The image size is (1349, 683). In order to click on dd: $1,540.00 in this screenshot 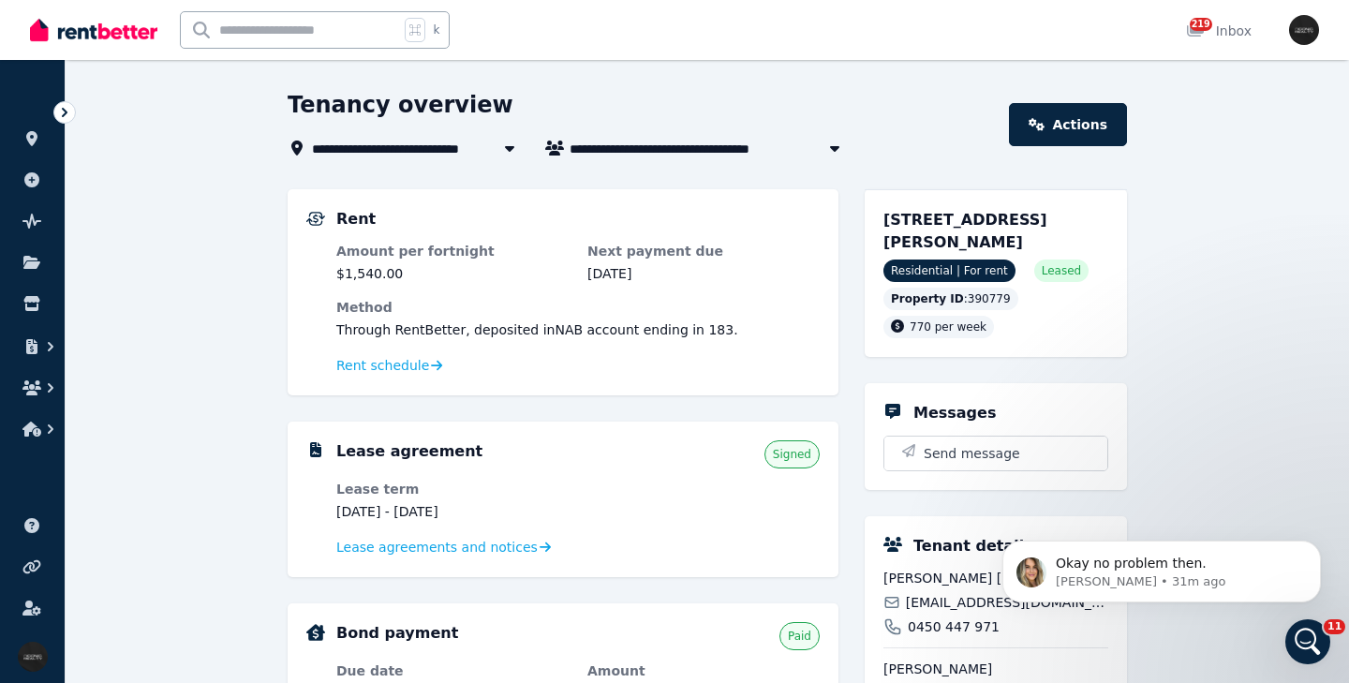, I will do `click(452, 274)`.